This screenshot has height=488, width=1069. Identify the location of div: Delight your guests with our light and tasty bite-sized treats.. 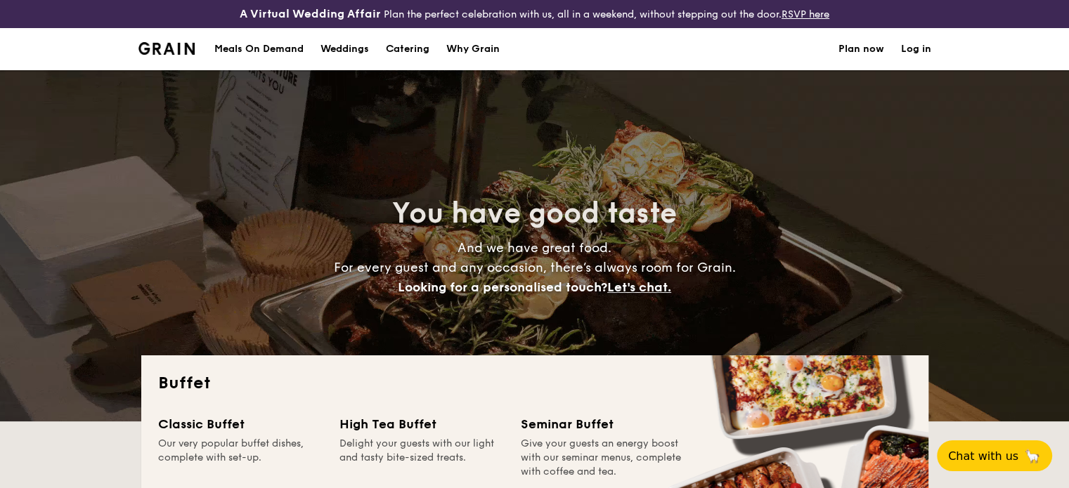
(422, 458).